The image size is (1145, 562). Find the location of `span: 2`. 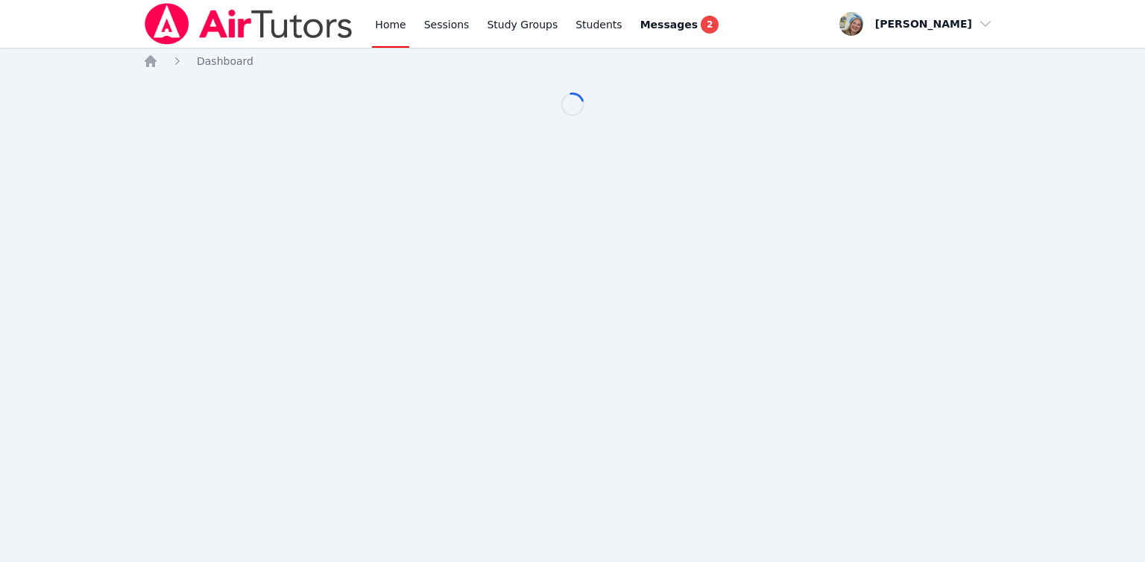

span: 2 is located at coordinates (709, 25).